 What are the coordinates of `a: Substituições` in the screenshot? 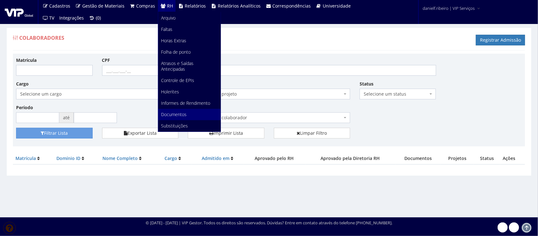 It's located at (190, 126).